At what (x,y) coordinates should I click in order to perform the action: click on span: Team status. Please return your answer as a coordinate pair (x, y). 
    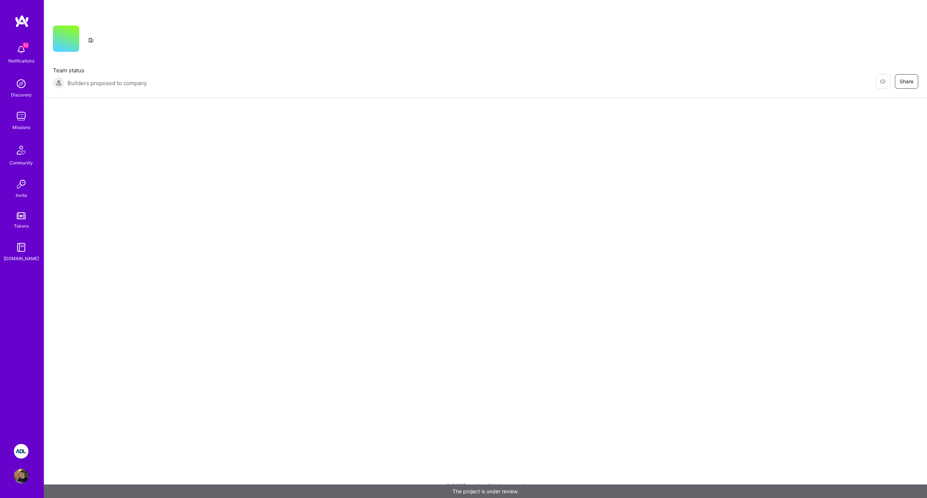
    Looking at the image, I should click on (100, 70).